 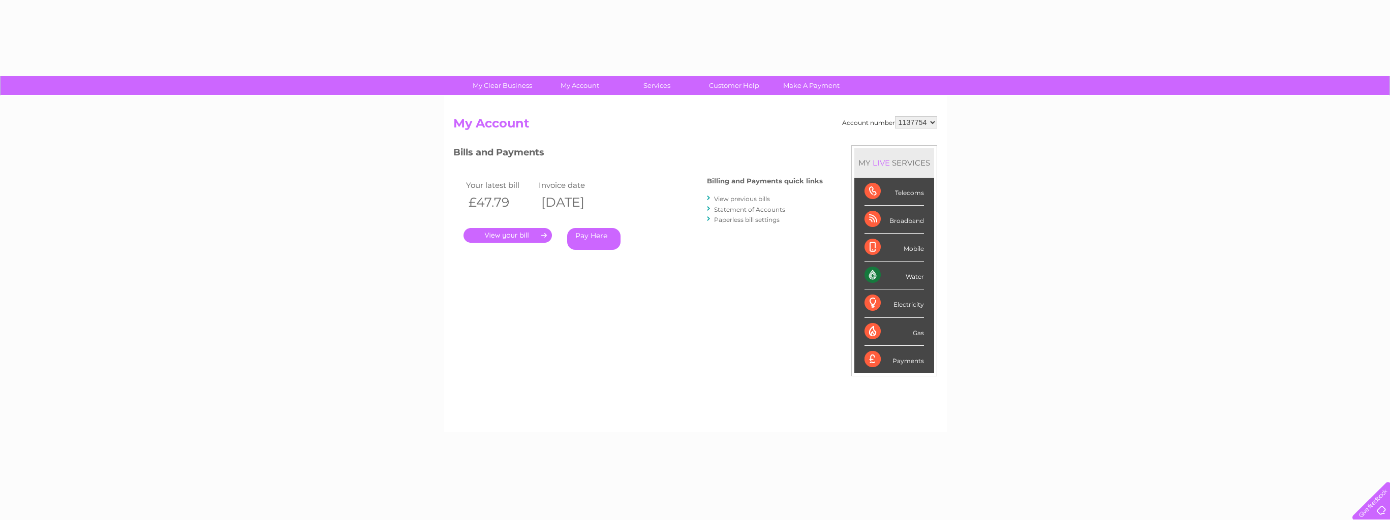 I want to click on h3: Bills and Payments, so click(x=638, y=154).